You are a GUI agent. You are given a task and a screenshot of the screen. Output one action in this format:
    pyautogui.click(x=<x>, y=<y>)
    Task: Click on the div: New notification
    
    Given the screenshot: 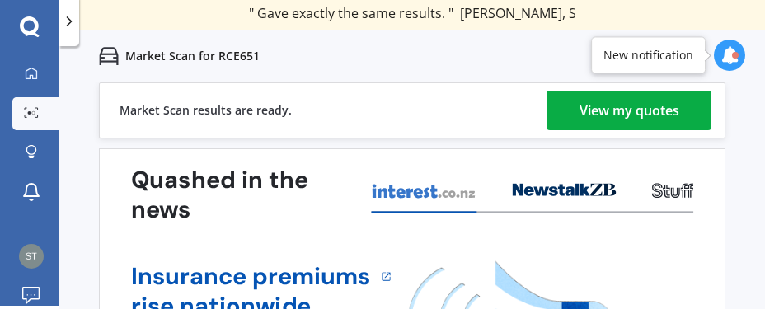 What is the action you would take?
    pyautogui.click(x=648, y=55)
    